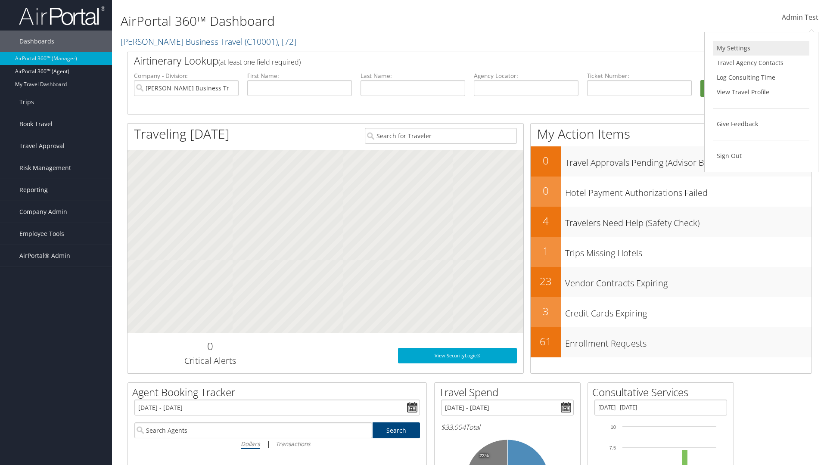  I want to click on h1: My Action Items, so click(671, 134).